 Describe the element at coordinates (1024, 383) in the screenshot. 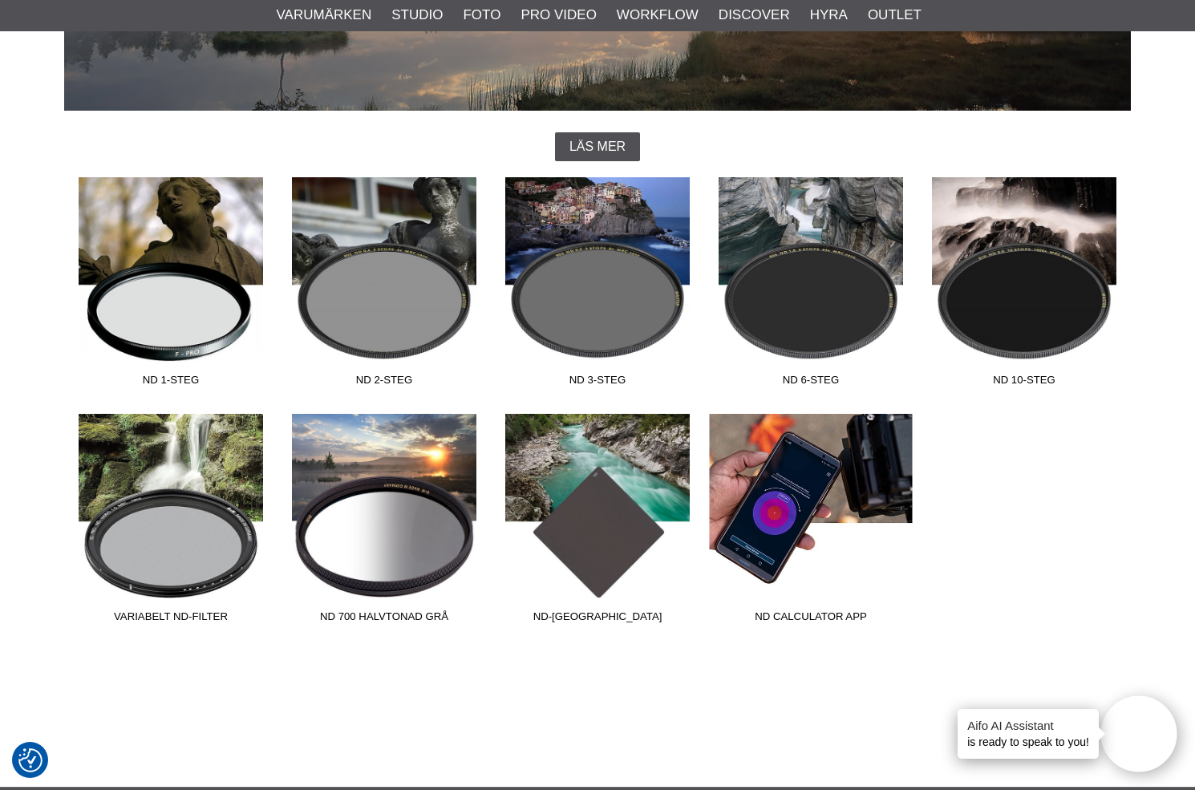

I see `span: ND 10-steg` at that location.